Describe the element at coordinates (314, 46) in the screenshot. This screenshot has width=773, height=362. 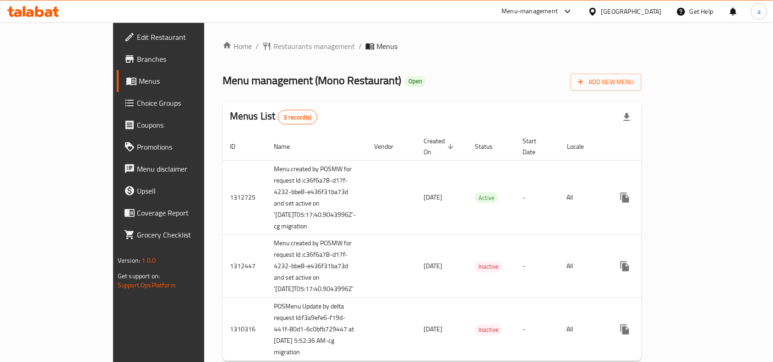
I see `span: Restaurants management` at that location.